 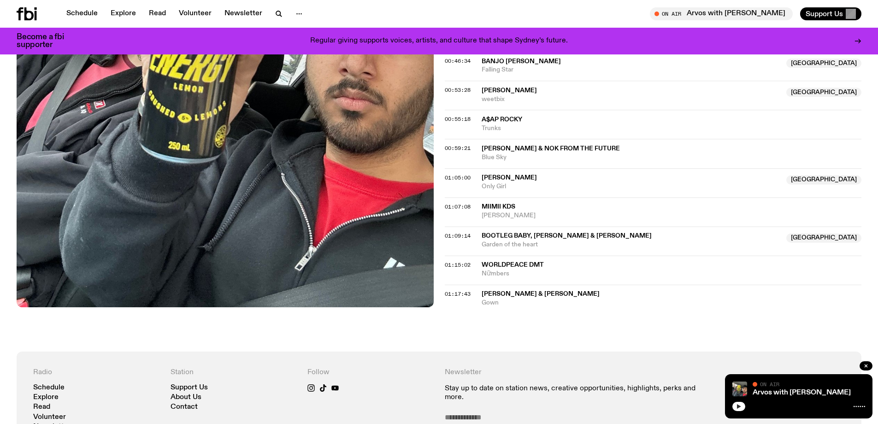 I want to click on a: Newsletter, so click(x=243, y=14).